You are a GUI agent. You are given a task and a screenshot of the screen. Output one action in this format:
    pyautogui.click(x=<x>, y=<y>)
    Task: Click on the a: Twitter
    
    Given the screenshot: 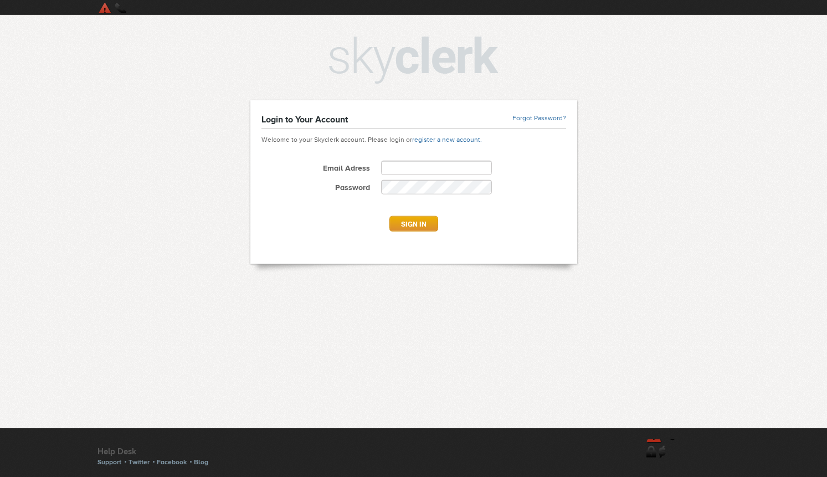 What is the action you would take?
    pyautogui.click(x=139, y=462)
    